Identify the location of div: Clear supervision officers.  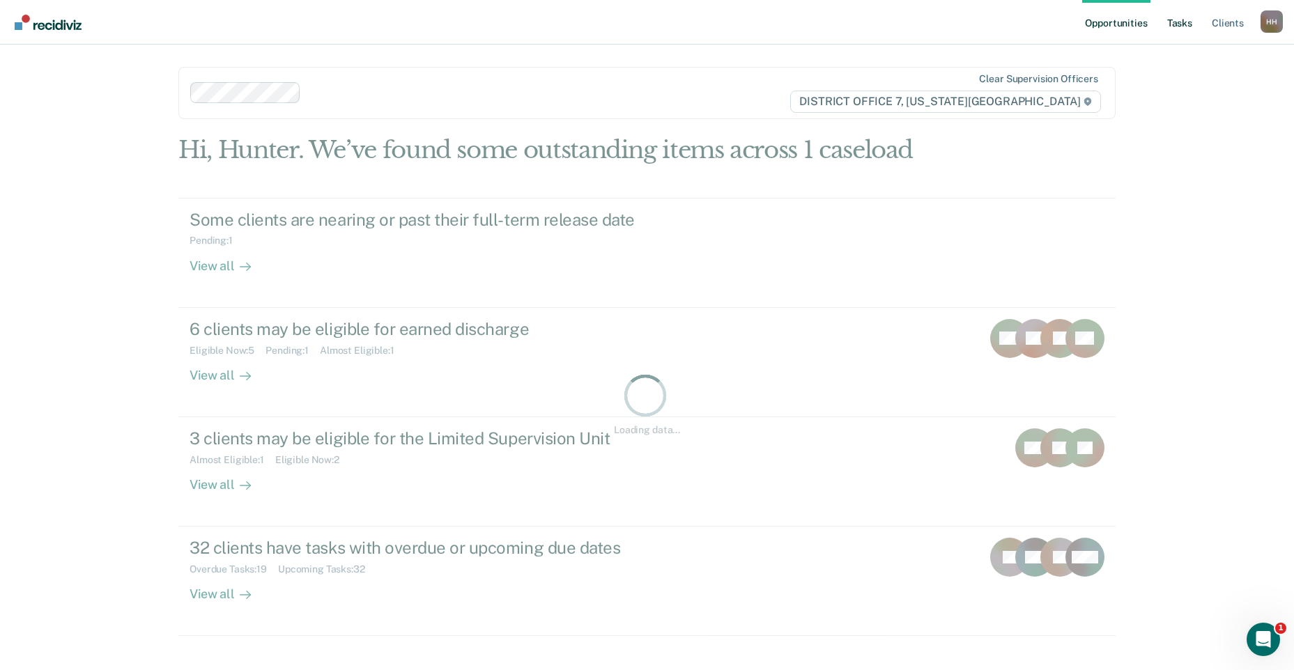
(1038, 79).